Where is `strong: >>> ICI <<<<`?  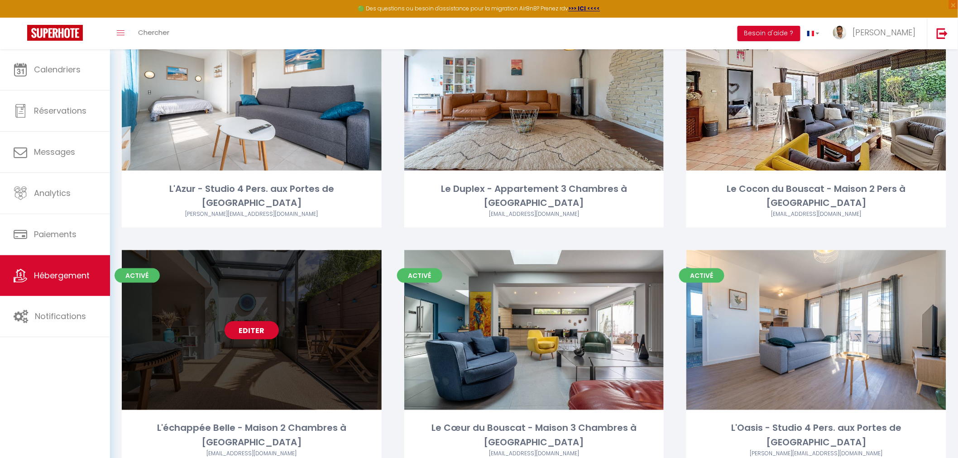
strong: >>> ICI <<<< is located at coordinates (585, 8).